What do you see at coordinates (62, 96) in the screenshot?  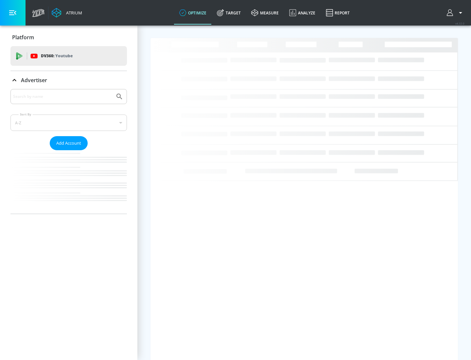 I see `input: Search by name` at bounding box center [62, 96].